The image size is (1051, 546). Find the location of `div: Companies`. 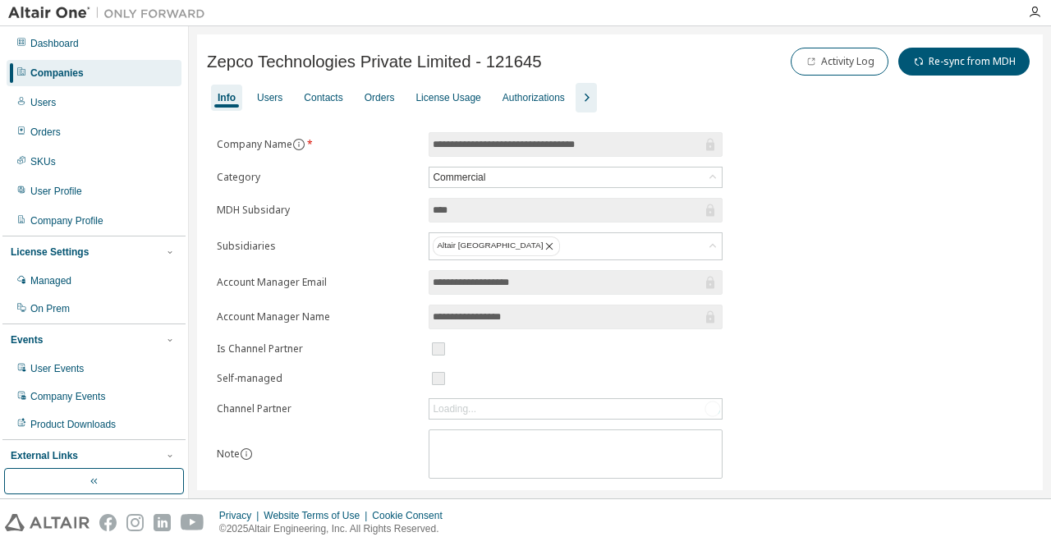

div: Companies is located at coordinates (57, 73).